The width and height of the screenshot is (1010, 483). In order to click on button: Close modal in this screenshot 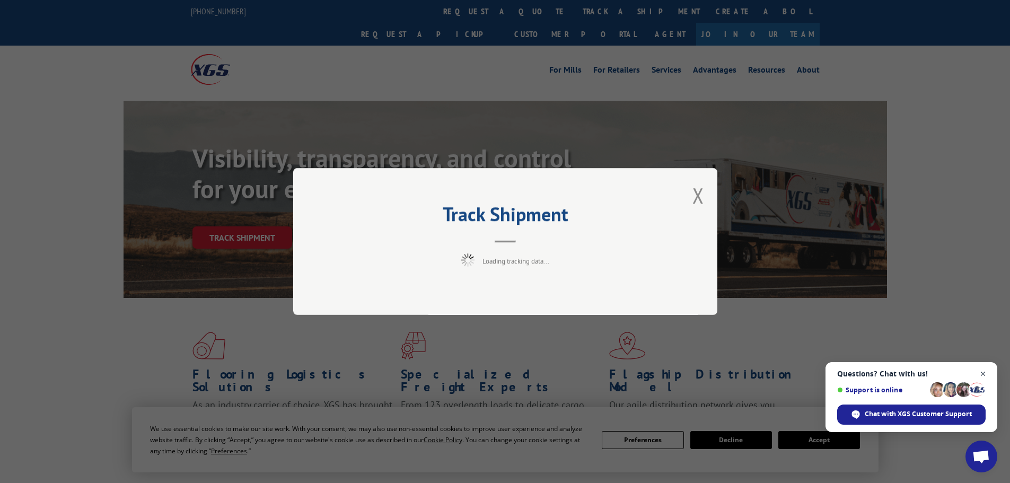, I will do `click(698, 195)`.